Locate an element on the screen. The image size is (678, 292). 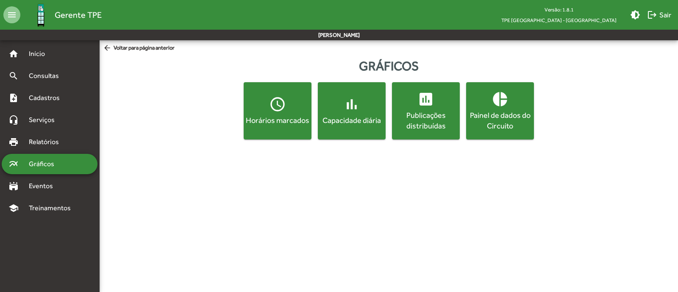
div: Horários marcados is located at coordinates (278, 120).